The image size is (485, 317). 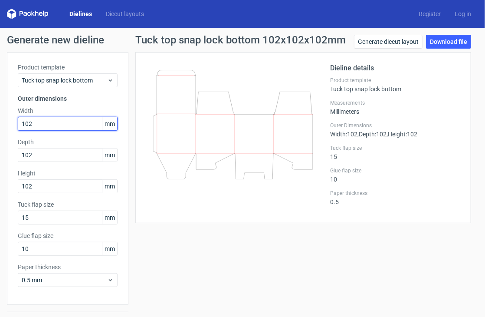 What do you see at coordinates (68, 111) in the screenshot?
I see `label: Width` at bounding box center [68, 111].